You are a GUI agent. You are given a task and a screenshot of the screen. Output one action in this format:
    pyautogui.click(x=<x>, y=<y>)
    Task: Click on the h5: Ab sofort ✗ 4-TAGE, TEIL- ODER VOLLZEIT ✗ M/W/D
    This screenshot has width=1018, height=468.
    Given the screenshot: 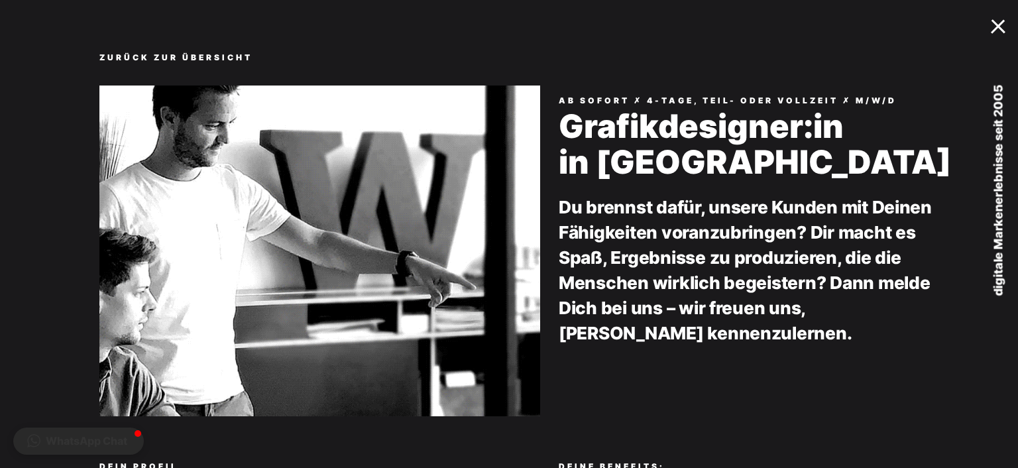 What is the action you would take?
    pyautogui.click(x=779, y=101)
    